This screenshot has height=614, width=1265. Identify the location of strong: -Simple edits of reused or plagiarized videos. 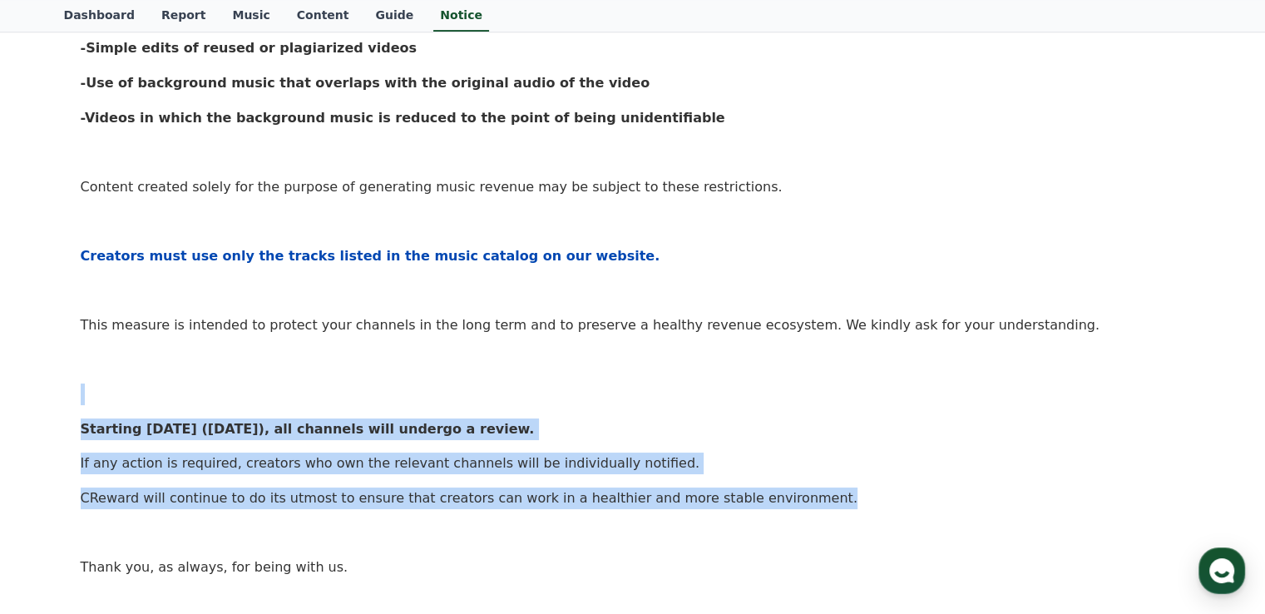
(249, 47).